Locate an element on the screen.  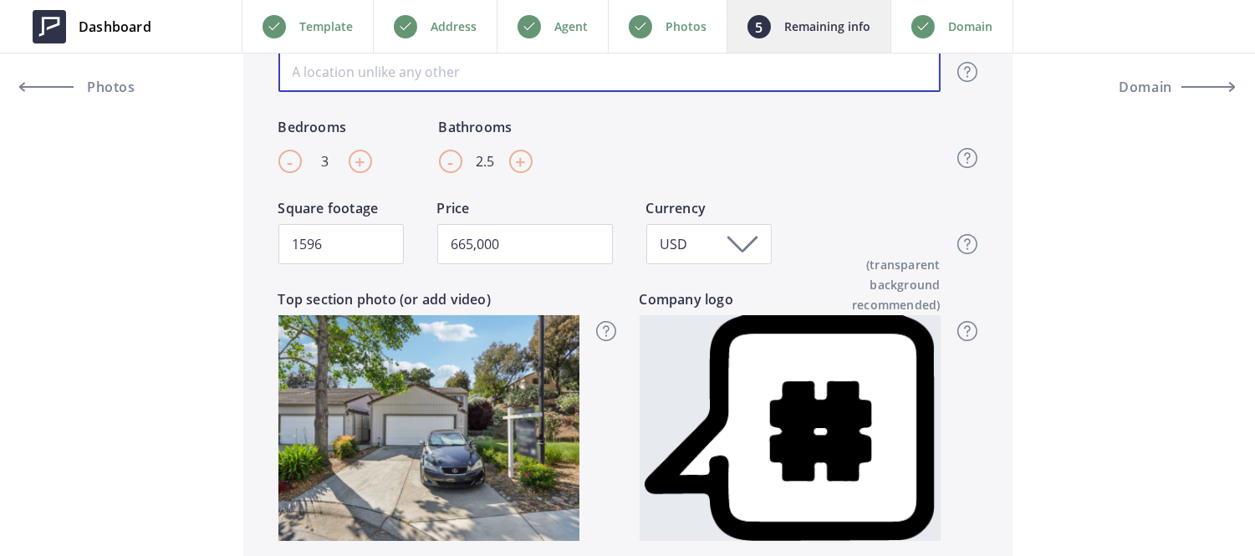
label: Square footage is located at coordinates (341, 211).